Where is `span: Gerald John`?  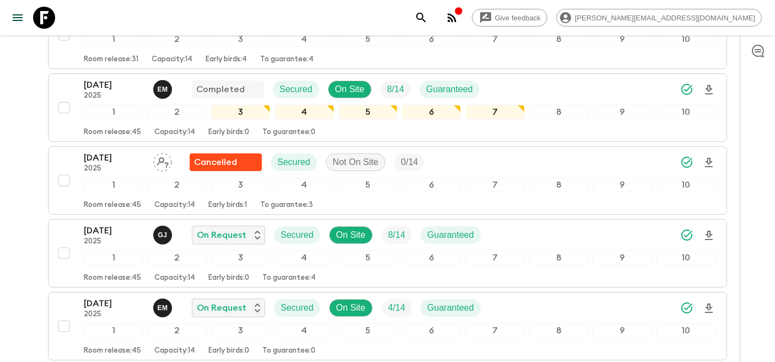 span: Gerald John is located at coordinates (164, 233).